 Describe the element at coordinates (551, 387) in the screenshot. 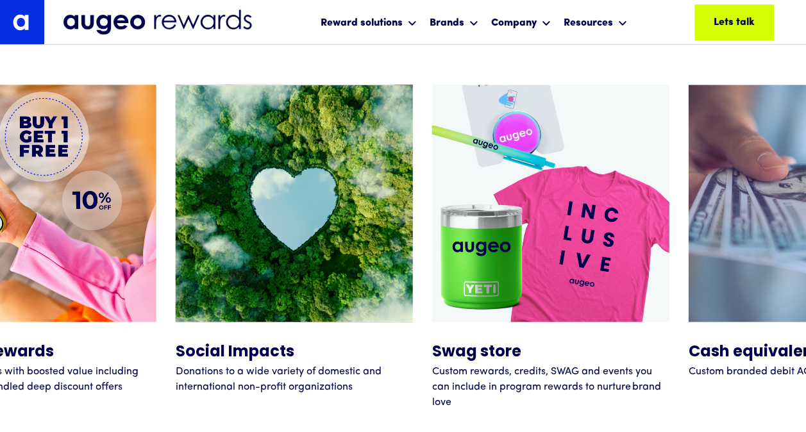

I see `p: Custom rewards, credits, SWAG and events you can include in program rewards to nurture brand love​` at that location.